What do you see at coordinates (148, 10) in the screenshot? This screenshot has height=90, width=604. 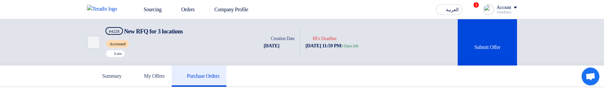 I see `a: Sourcing` at bounding box center [148, 10].